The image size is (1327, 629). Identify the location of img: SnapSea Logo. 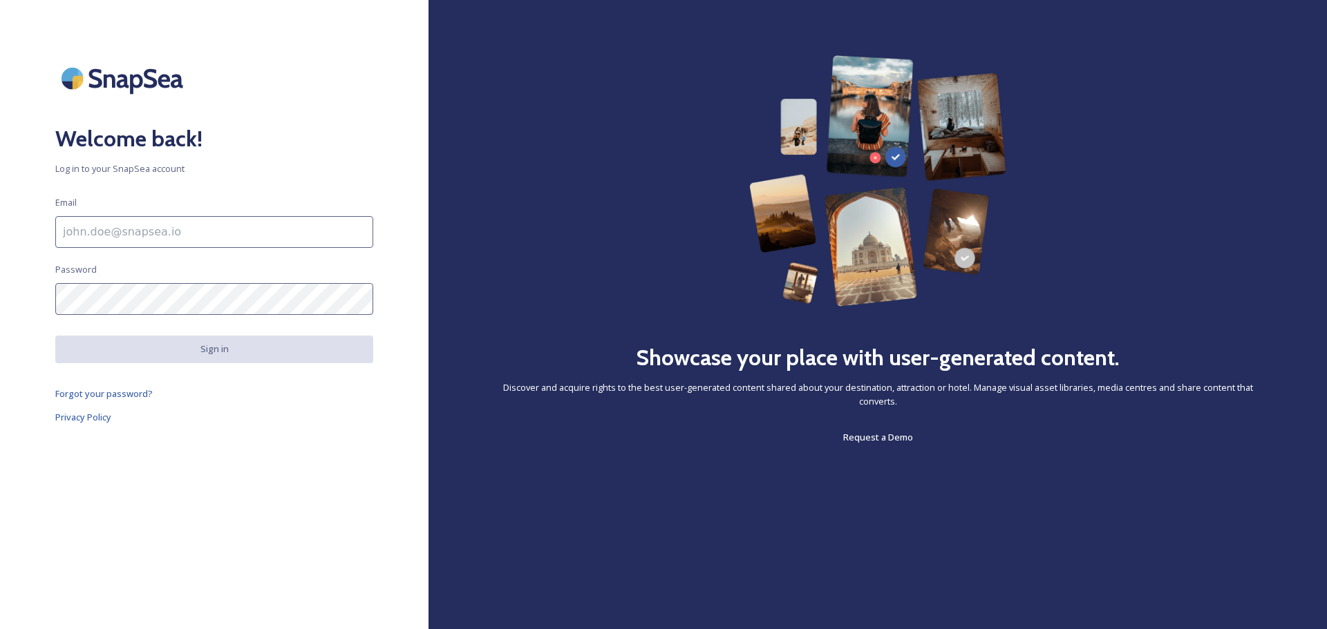
(124, 78).